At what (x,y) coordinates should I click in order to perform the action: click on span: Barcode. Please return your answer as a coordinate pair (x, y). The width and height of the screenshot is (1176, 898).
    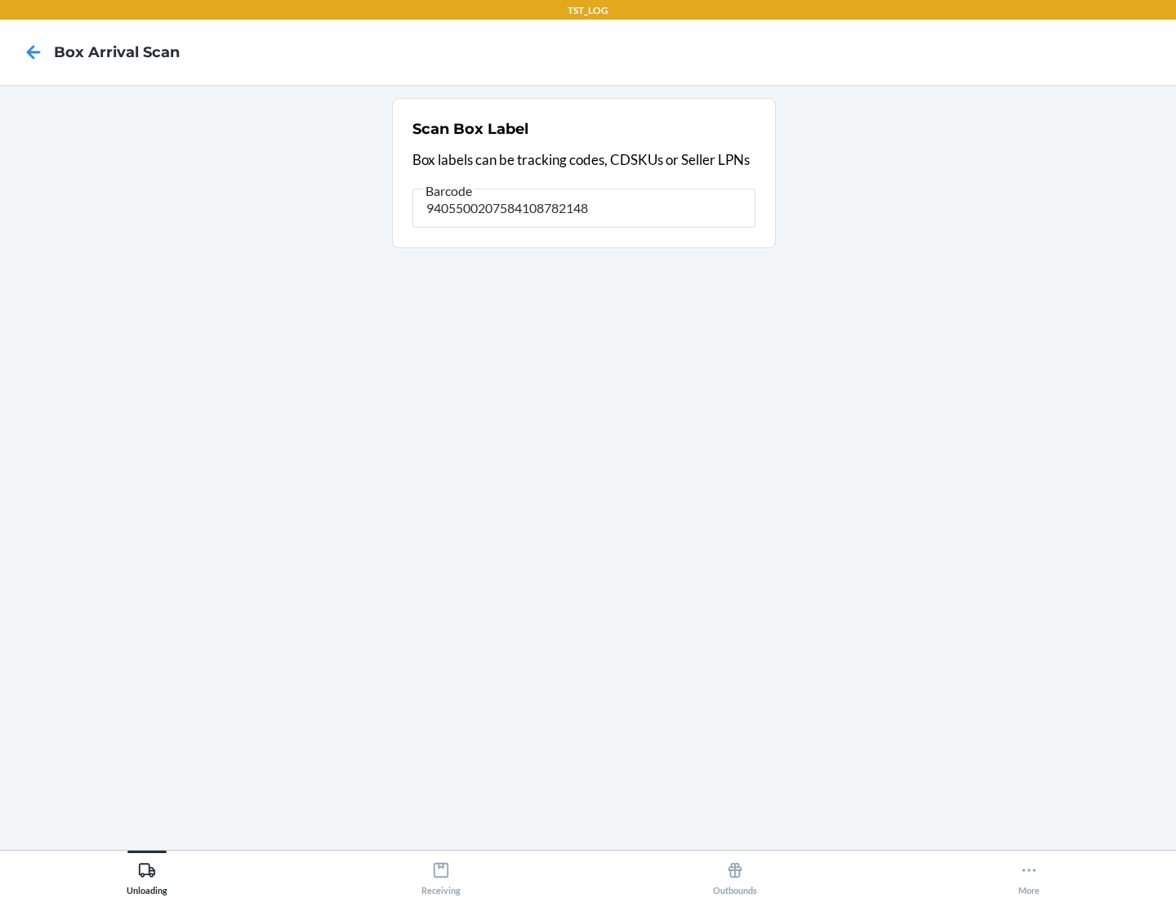
    Looking at the image, I should click on (448, 191).